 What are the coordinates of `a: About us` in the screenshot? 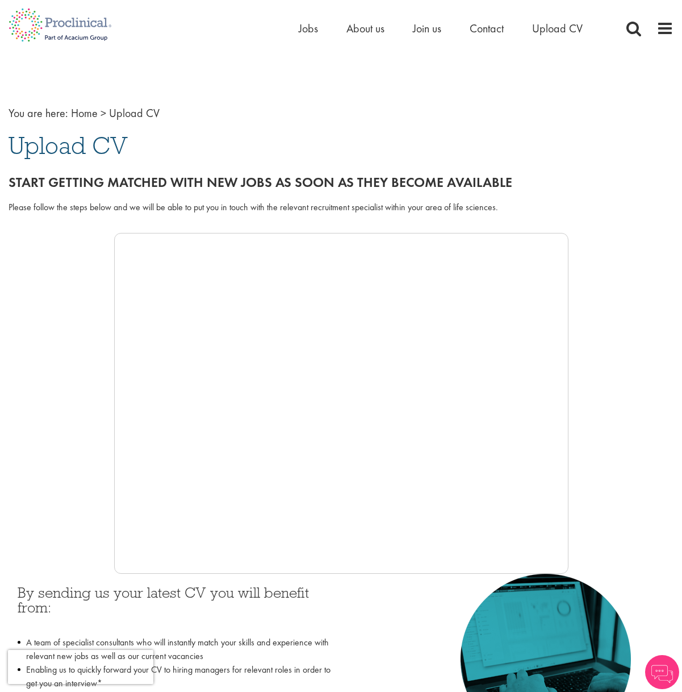 It's located at (365, 28).